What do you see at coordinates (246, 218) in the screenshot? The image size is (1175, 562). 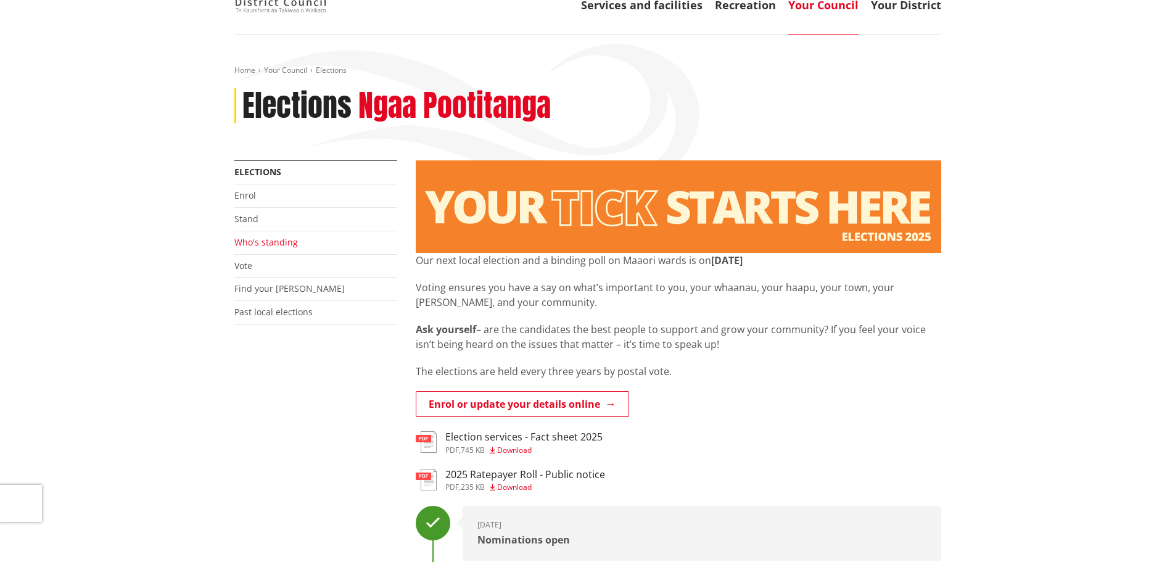 I see `a: Stand` at bounding box center [246, 218].